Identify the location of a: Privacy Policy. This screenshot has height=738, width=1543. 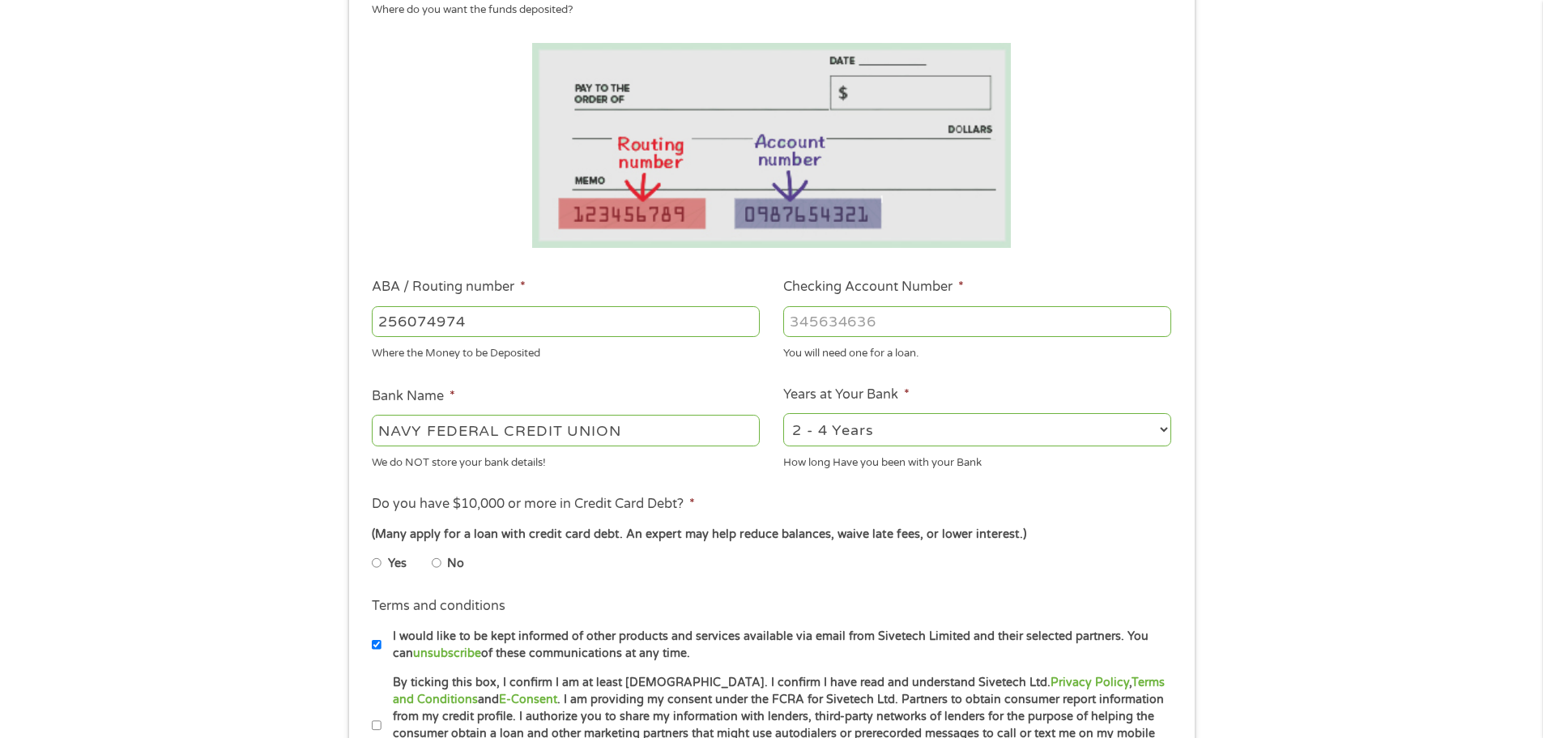
(1089, 682).